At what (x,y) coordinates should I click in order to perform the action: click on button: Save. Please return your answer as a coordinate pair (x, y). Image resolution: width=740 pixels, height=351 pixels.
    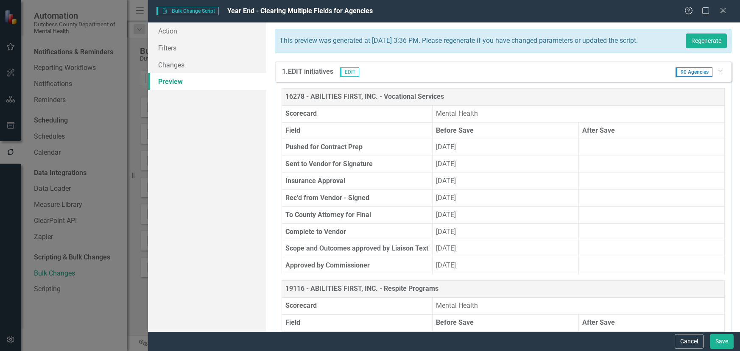
    Looking at the image, I should click on (722, 341).